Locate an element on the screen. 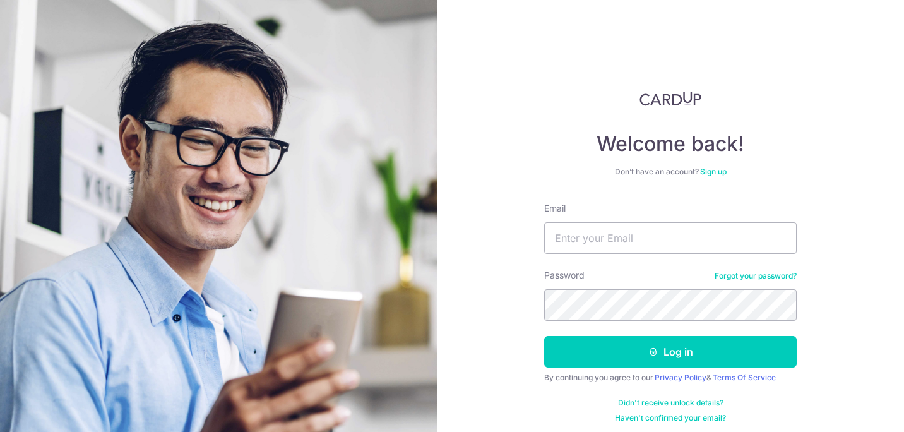 This screenshot has height=432, width=904. img: CardUp Logo is located at coordinates (670, 98).